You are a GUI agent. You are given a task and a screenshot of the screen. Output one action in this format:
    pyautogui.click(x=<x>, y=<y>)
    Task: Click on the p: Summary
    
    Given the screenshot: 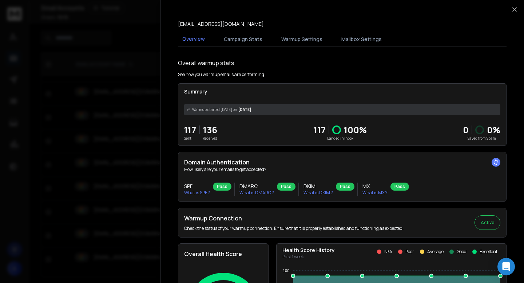 What is the action you would take?
    pyautogui.click(x=342, y=92)
    